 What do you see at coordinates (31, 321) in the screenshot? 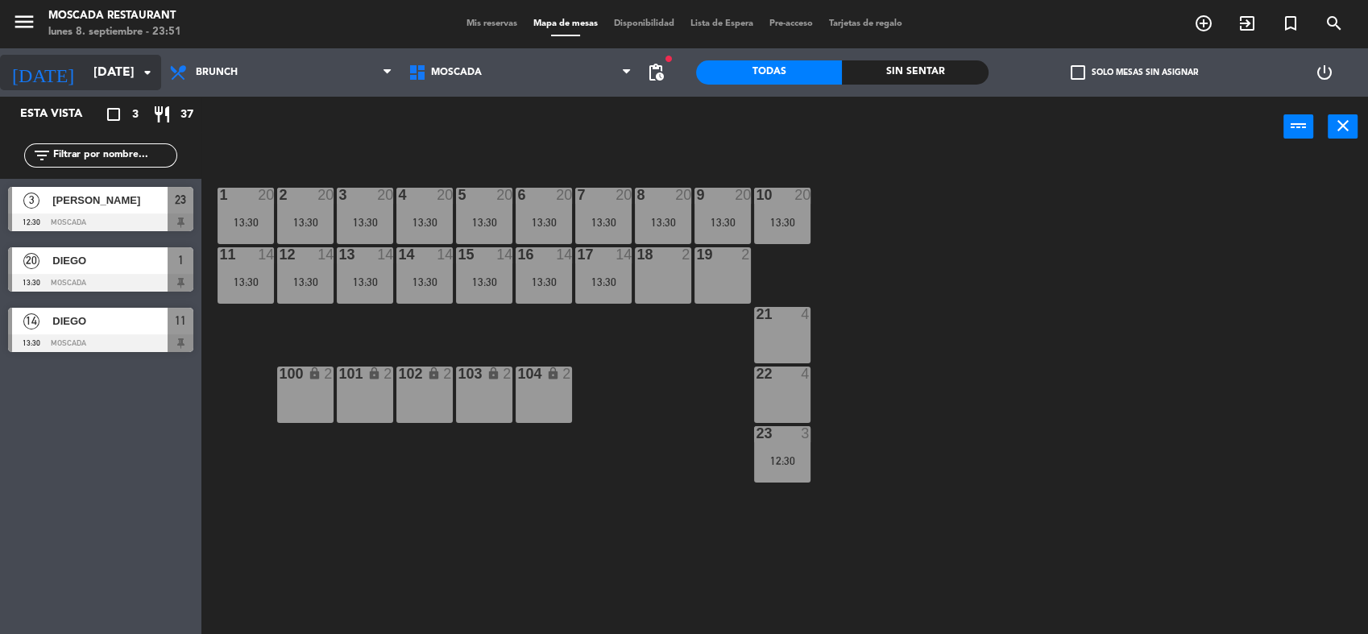
I see `span: 14` at bounding box center [31, 321].